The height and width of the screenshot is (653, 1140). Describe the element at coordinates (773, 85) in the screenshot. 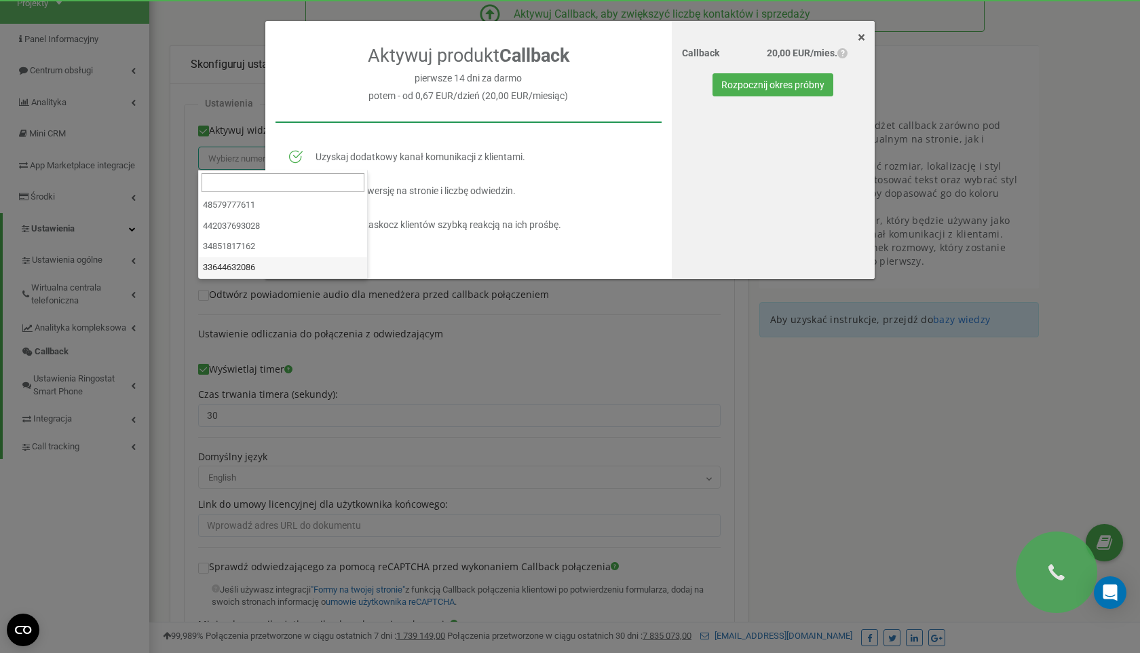

I see `button: Rozpocznij okres próbny` at that location.